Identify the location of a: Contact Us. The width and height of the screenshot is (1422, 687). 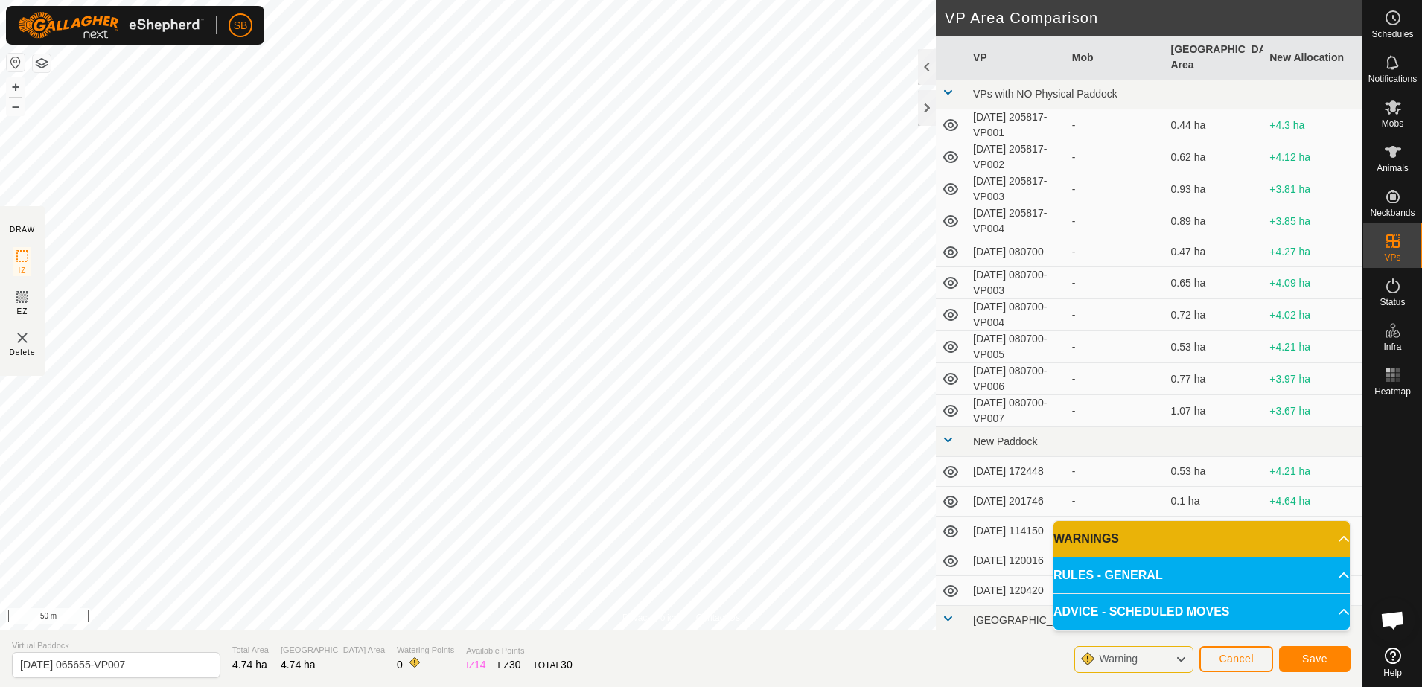
(717, 618).